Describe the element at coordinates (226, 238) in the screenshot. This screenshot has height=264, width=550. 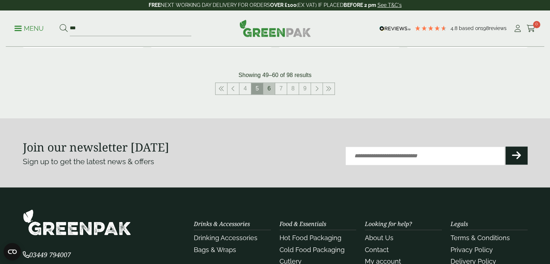
I see `a: Drinking Accessories` at that location.